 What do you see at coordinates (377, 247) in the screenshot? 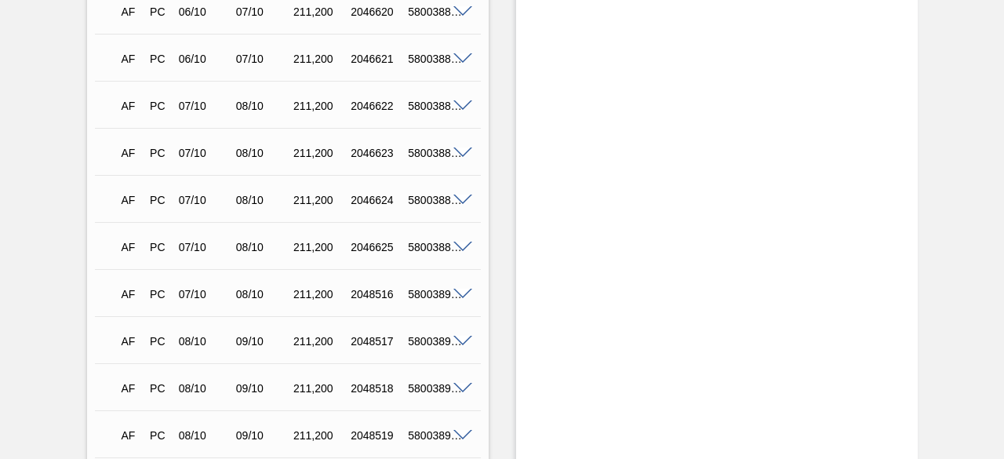
I see `div: 2046625` at bounding box center [377, 247].